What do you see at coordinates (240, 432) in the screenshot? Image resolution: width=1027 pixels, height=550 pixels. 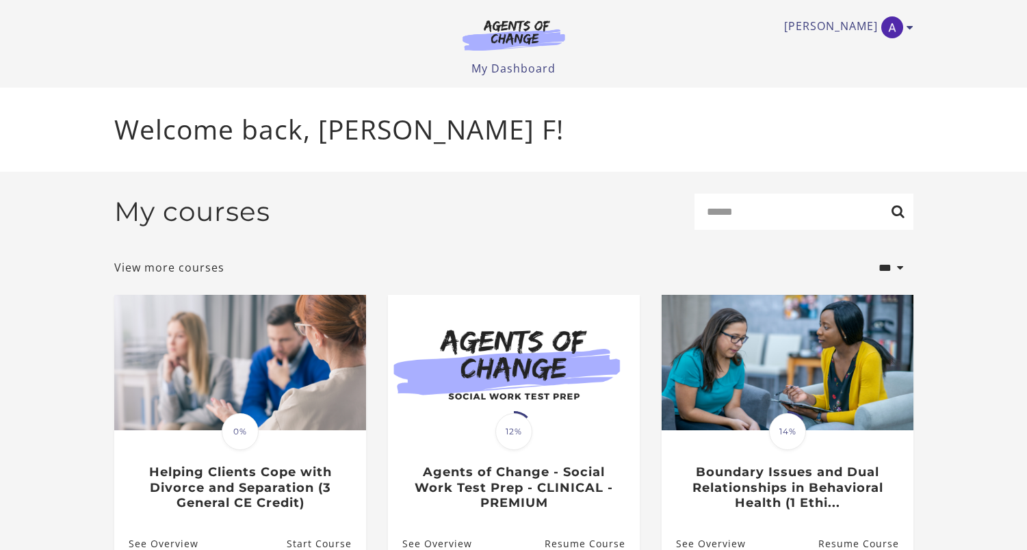 I see `span: 0%` at bounding box center [240, 432].